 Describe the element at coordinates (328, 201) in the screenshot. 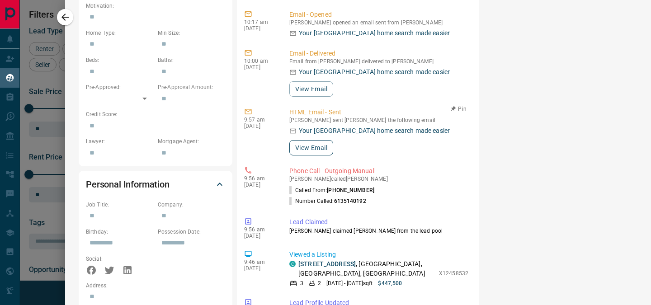

I see `p: Number Called:` at that location.